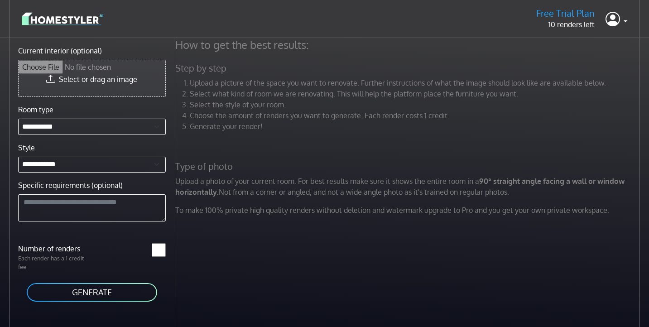 The width and height of the screenshot is (649, 327). What do you see at coordinates (409, 166) in the screenshot?
I see `h5: Type of photo` at bounding box center [409, 166].